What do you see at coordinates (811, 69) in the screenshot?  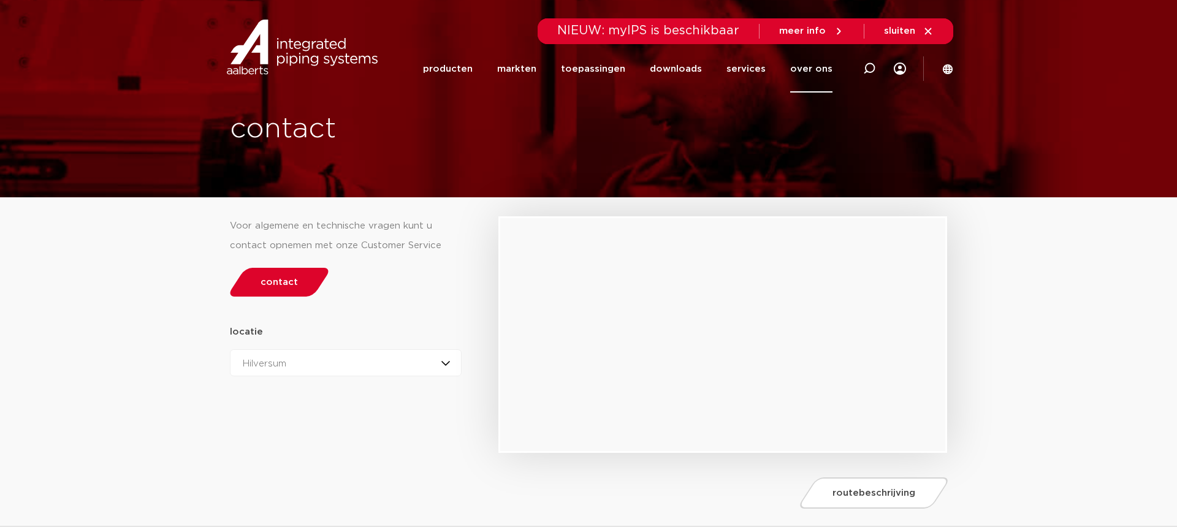 I see `a: over ons` at bounding box center [811, 69].